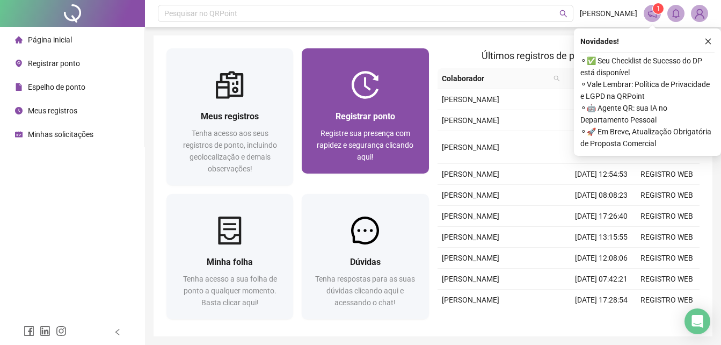  I want to click on span: linkedin, so click(45, 331).